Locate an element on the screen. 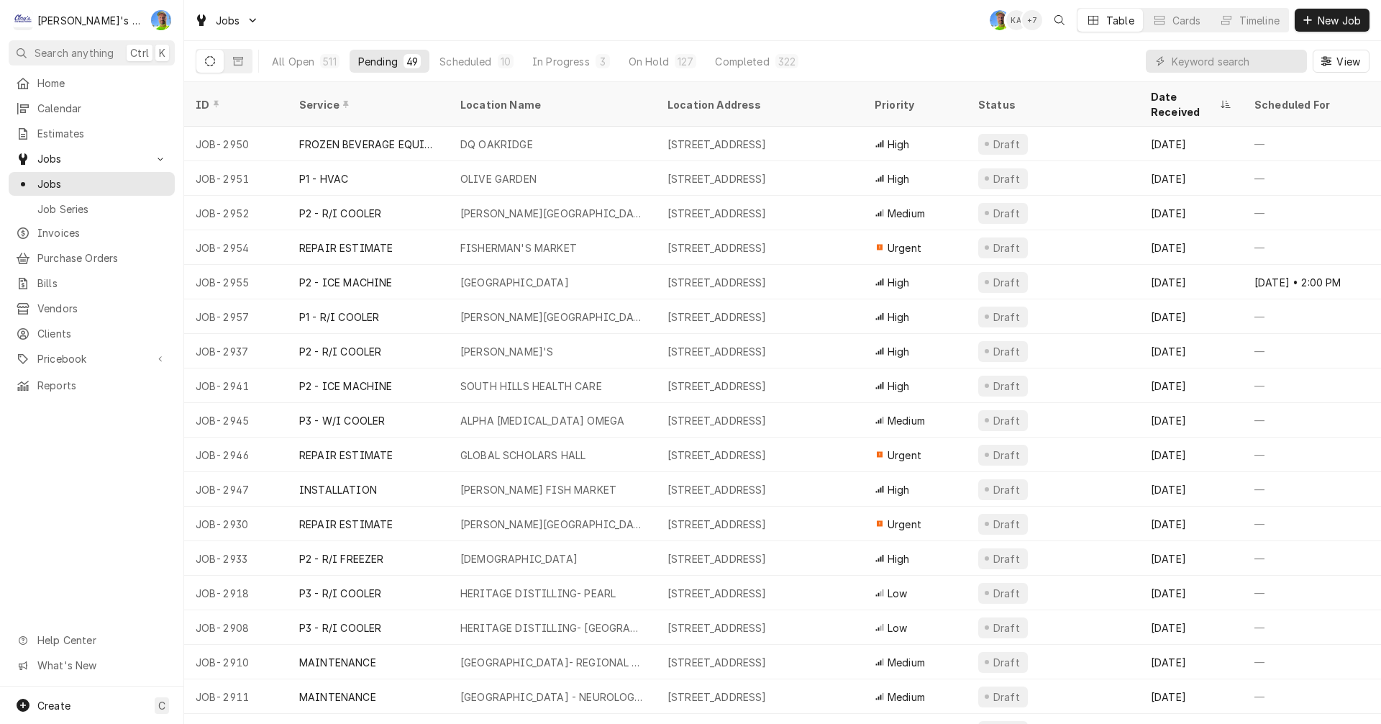 This screenshot has width=1381, height=724. span: K is located at coordinates (162, 53).